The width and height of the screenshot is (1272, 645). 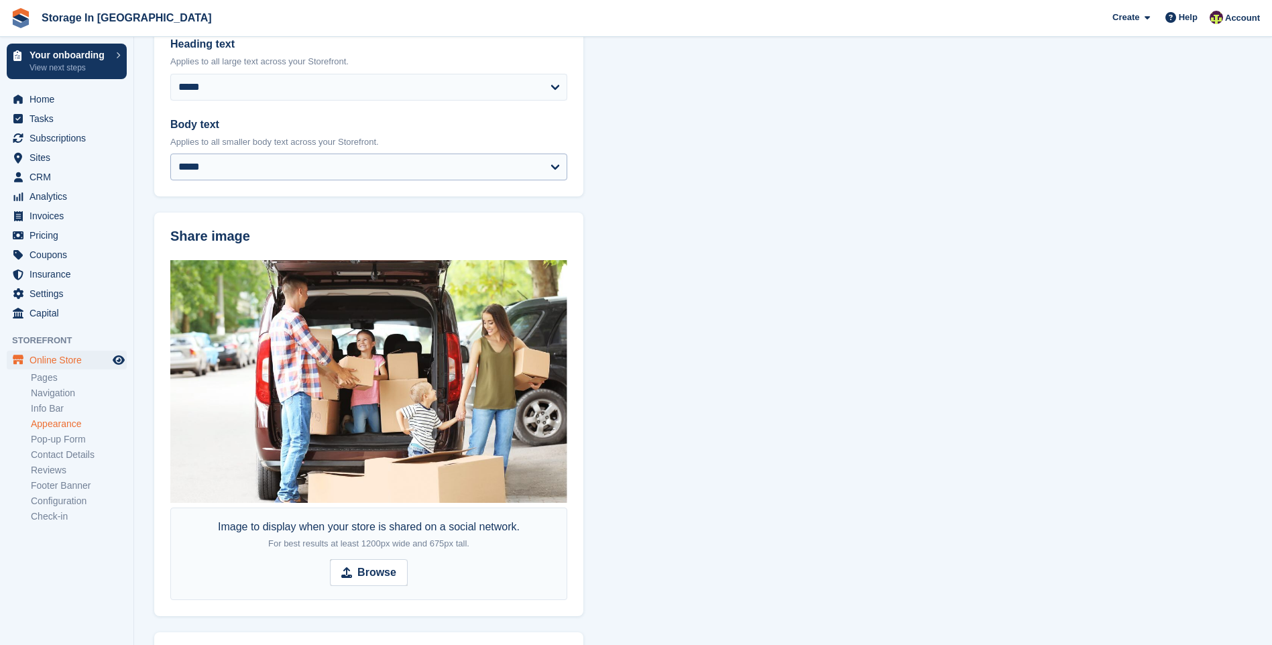 What do you see at coordinates (72, 341) in the screenshot?
I see `span: Storefront` at bounding box center [72, 341].